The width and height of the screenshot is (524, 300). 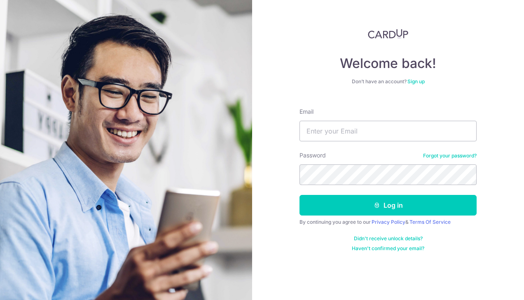 I want to click on a: Forgot your password?, so click(x=449, y=156).